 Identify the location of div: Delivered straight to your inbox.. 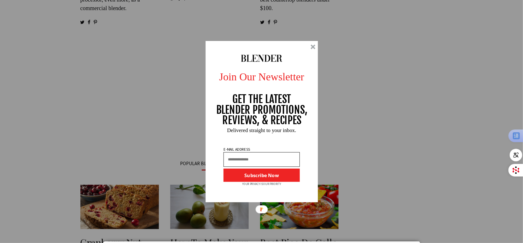
(261, 130).